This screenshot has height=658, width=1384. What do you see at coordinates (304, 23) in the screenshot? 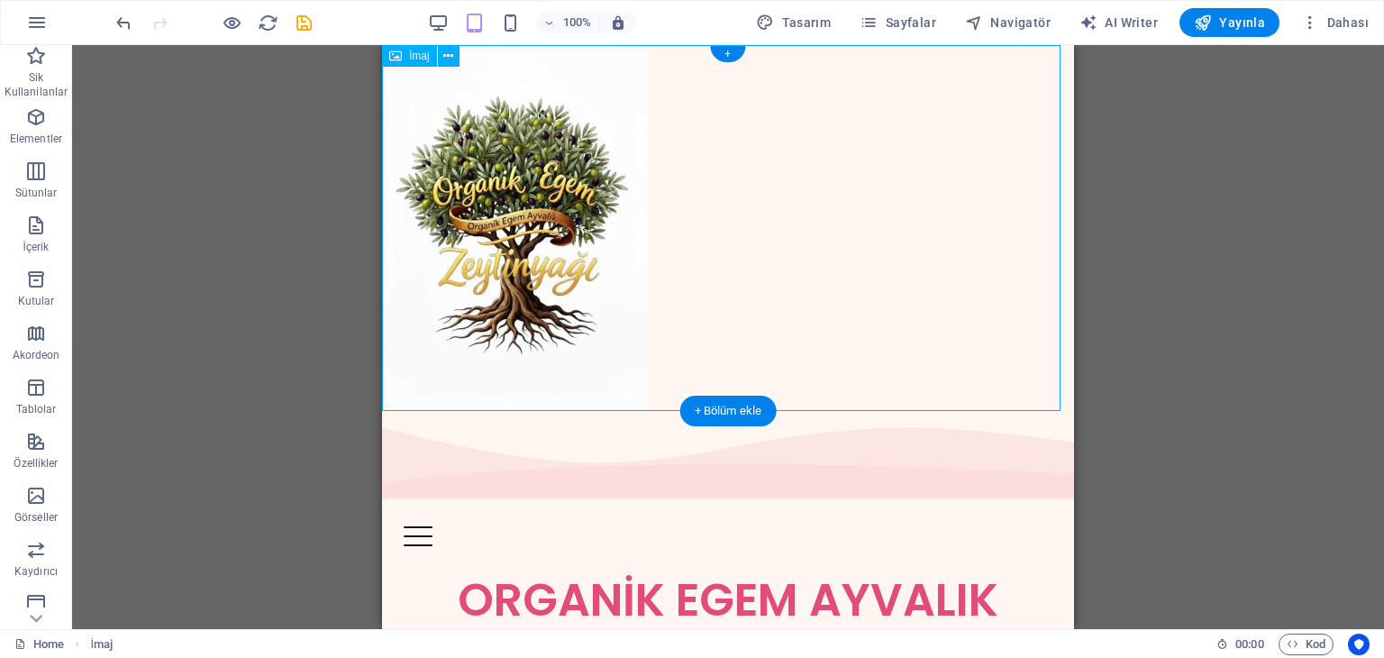
I see `i: Kaydet (Ctrl+S)` at bounding box center [304, 23].